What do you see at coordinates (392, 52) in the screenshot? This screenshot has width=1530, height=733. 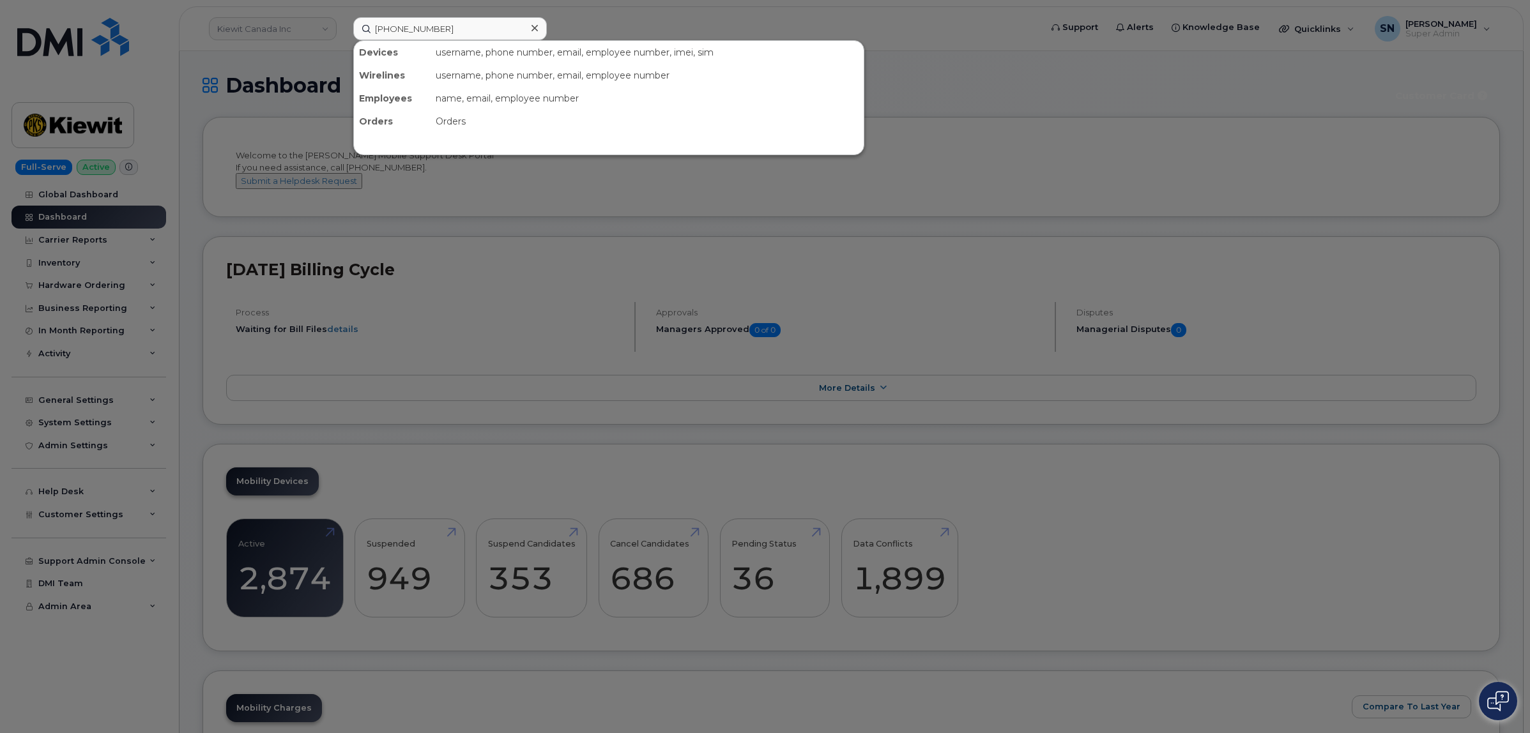 I see `div: Devices` at bounding box center [392, 52].